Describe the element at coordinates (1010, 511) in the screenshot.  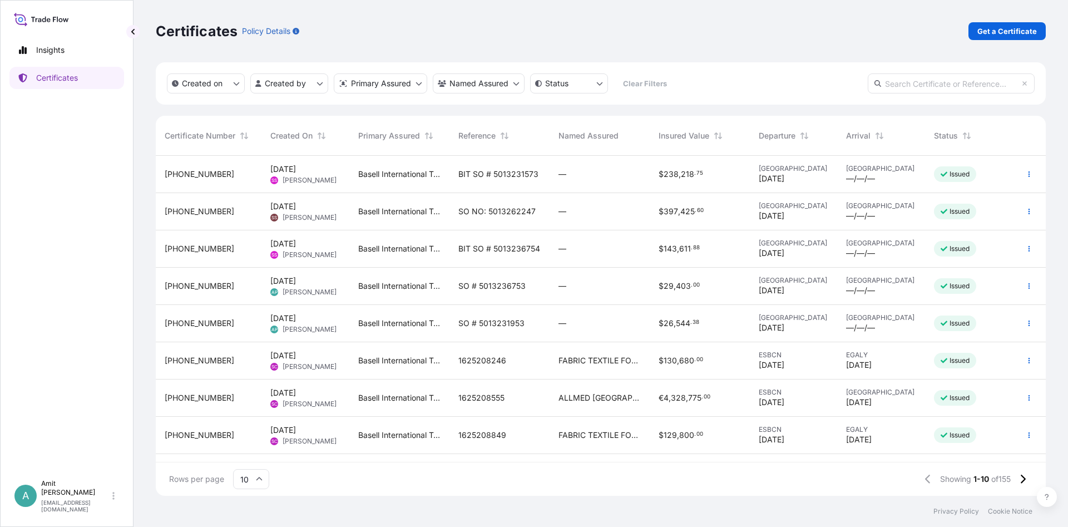
I see `p: Cookie Notice` at that location.